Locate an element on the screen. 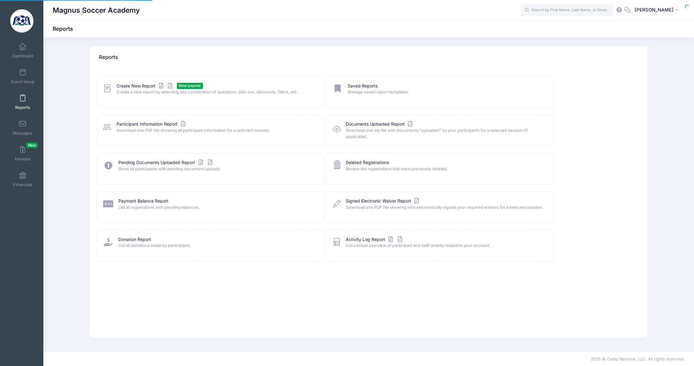  a: Event Setup is located at coordinates (23, 76).